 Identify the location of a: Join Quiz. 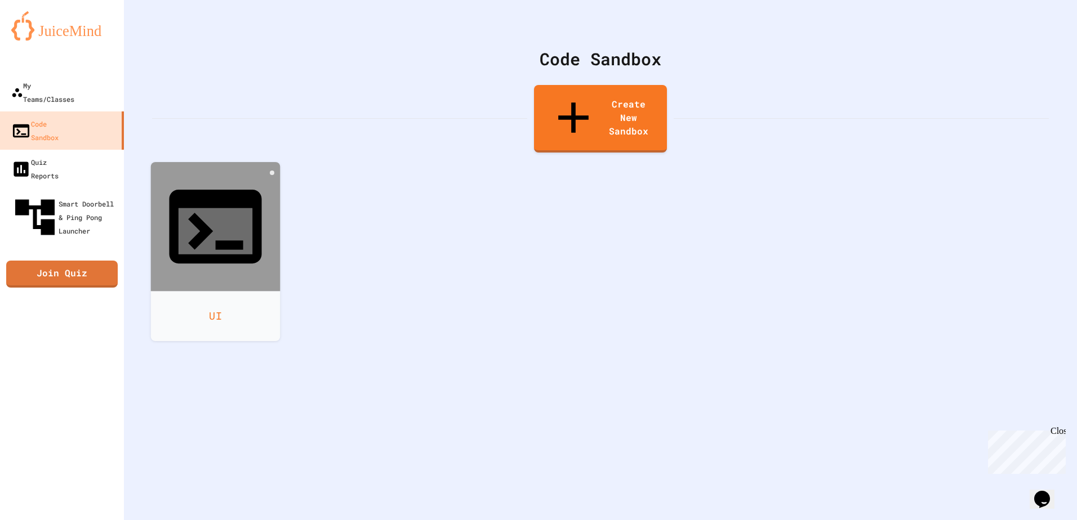
(62, 274).